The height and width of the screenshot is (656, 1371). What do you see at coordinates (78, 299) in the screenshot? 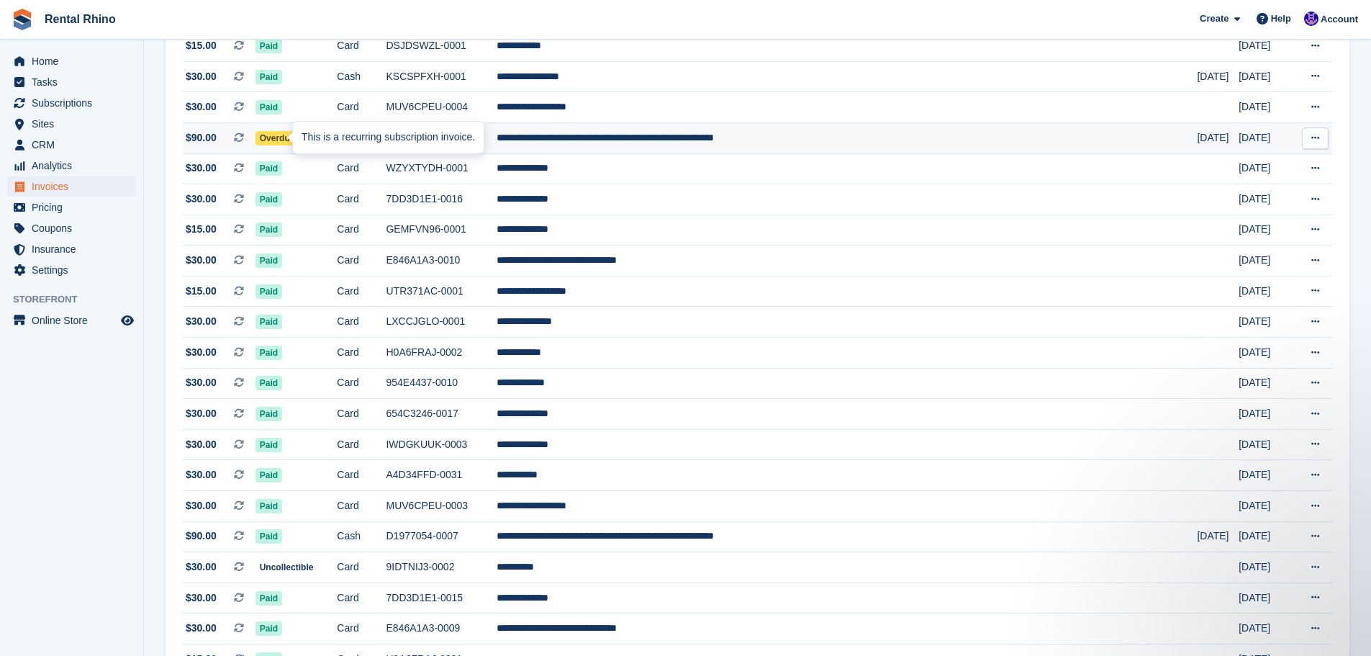
I see `span: Storefront` at bounding box center [78, 299].